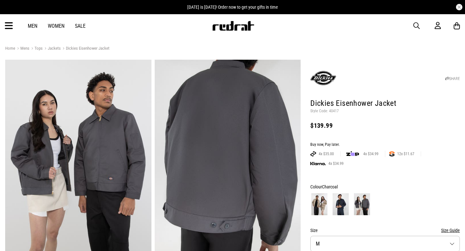 The image size is (465, 251). Describe the element at coordinates (323, 78) in the screenshot. I see `img: Dickies` at that location.